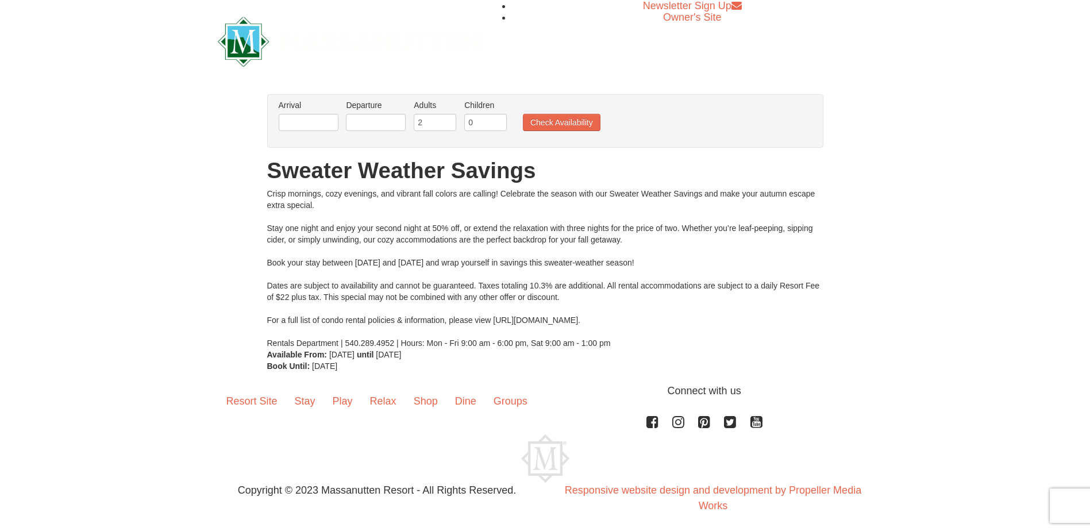 The image size is (1090, 531). What do you see at coordinates (297, 355) in the screenshot?
I see `strong: Available From:` at bounding box center [297, 355].